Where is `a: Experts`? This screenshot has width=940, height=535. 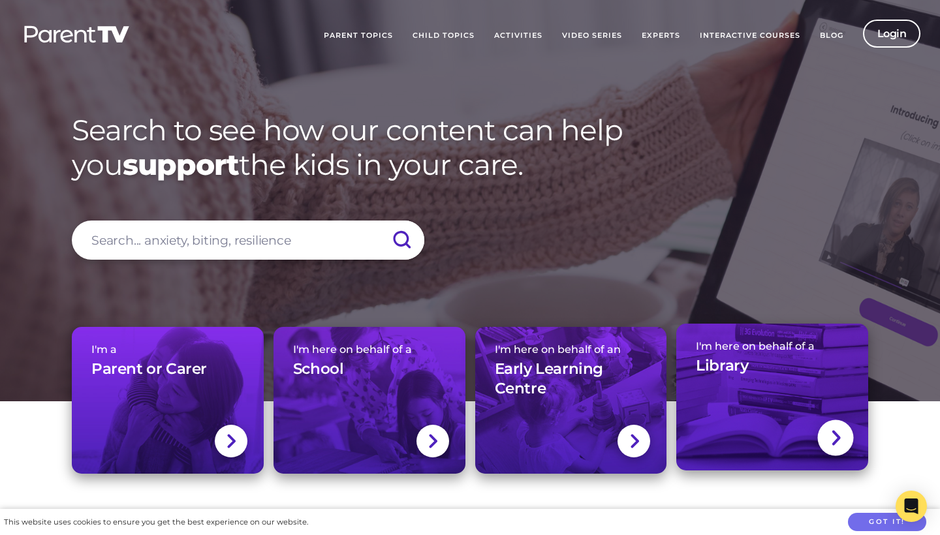 a: Experts is located at coordinates (660, 36).